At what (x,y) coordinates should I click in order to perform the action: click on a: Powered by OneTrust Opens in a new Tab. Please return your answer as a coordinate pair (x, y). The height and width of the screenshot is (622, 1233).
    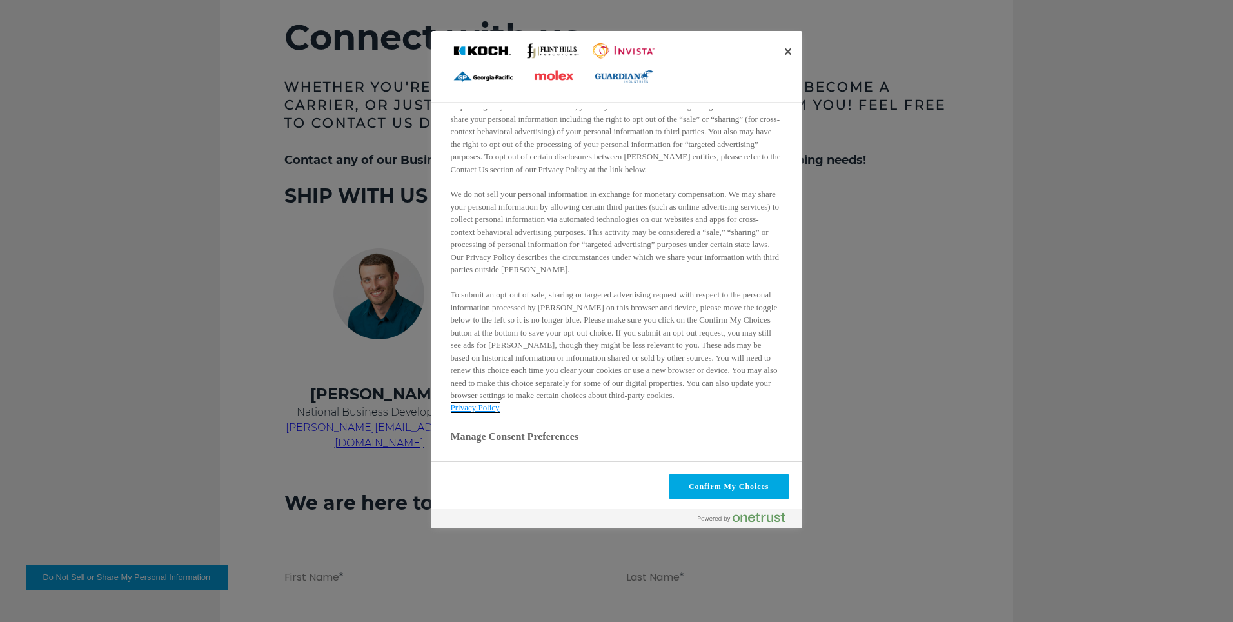
    Looking at the image, I should click on (747, 520).